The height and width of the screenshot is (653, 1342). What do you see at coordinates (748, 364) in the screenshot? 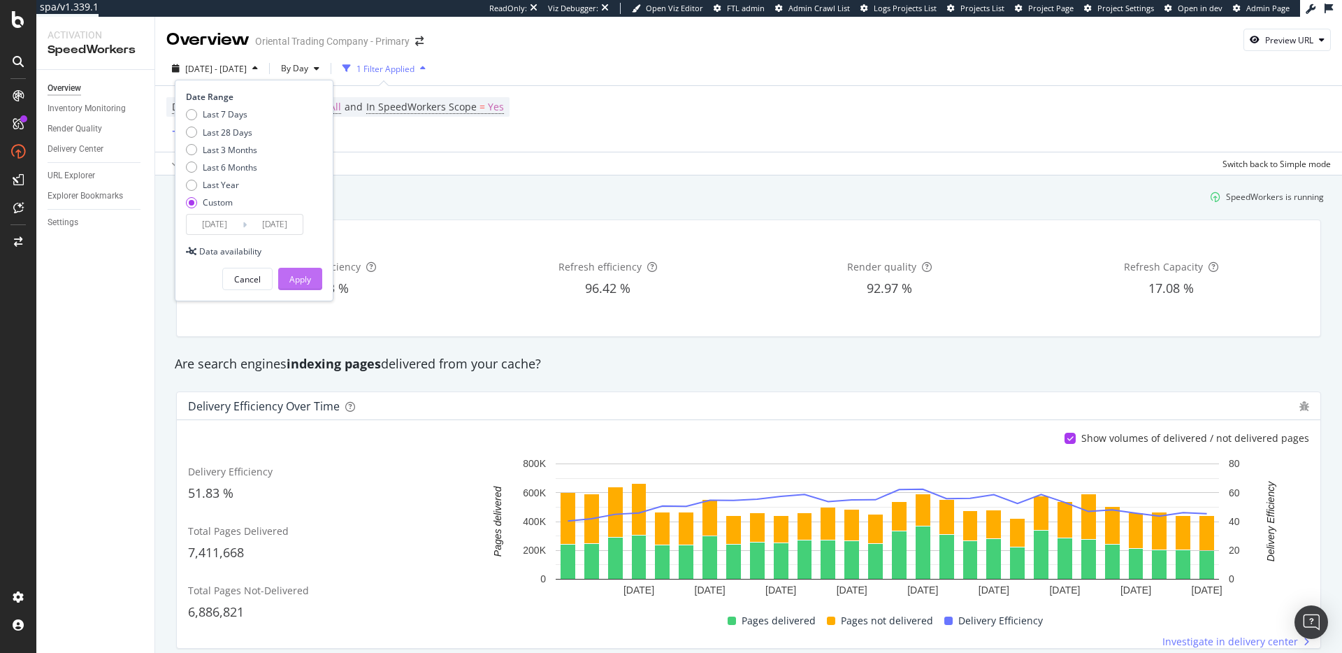
I see `div: Are search engines delivered from your cache?` at bounding box center [748, 364].